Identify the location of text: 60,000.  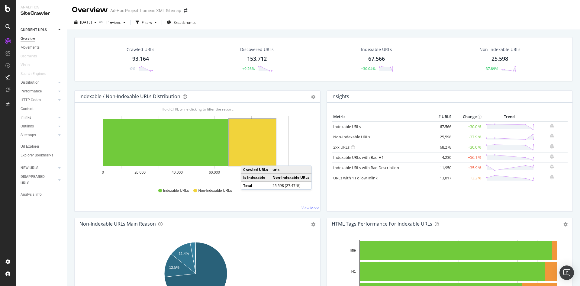
(214, 172).